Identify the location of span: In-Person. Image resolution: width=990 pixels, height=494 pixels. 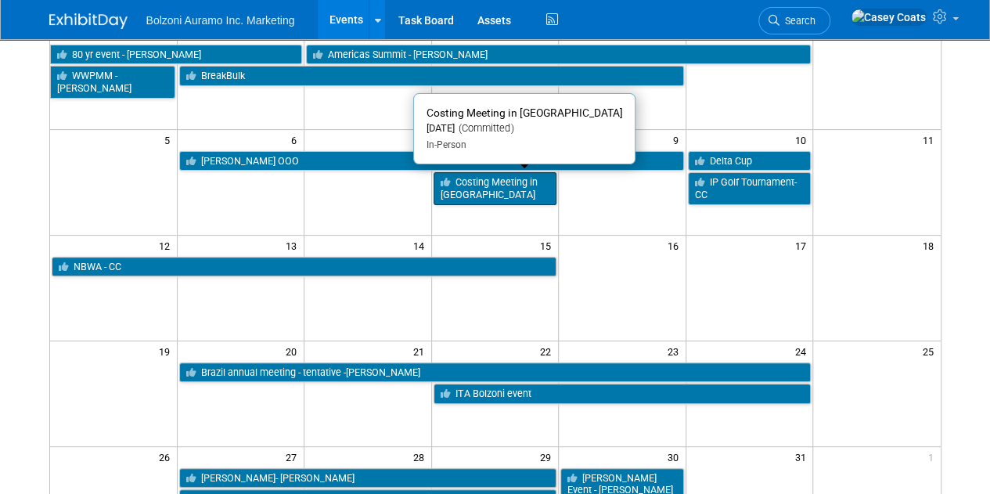
(446, 145).